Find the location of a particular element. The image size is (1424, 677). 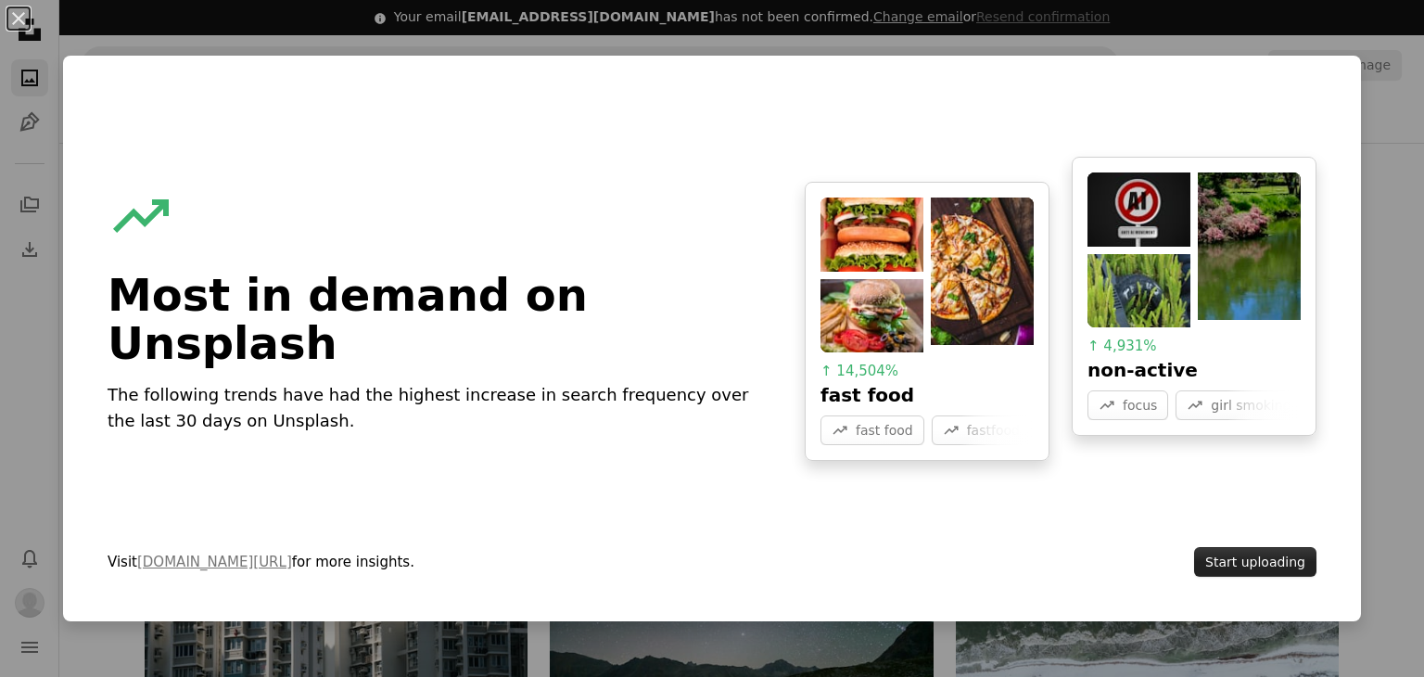

span: Visit for more insights. is located at coordinates (434, 562).